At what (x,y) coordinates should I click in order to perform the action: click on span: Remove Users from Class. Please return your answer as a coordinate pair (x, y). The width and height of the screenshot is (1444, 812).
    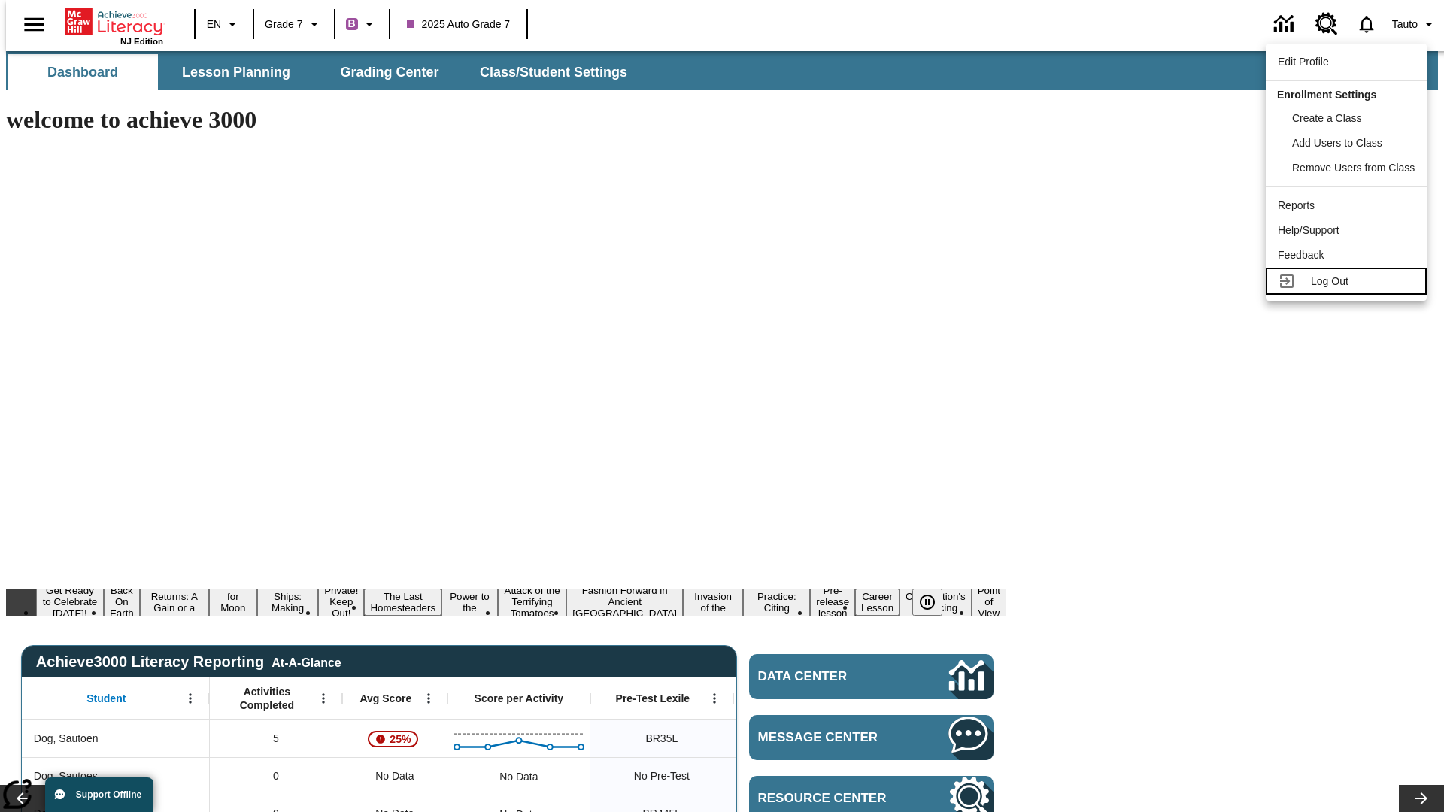
    Looking at the image, I should click on (1353, 168).